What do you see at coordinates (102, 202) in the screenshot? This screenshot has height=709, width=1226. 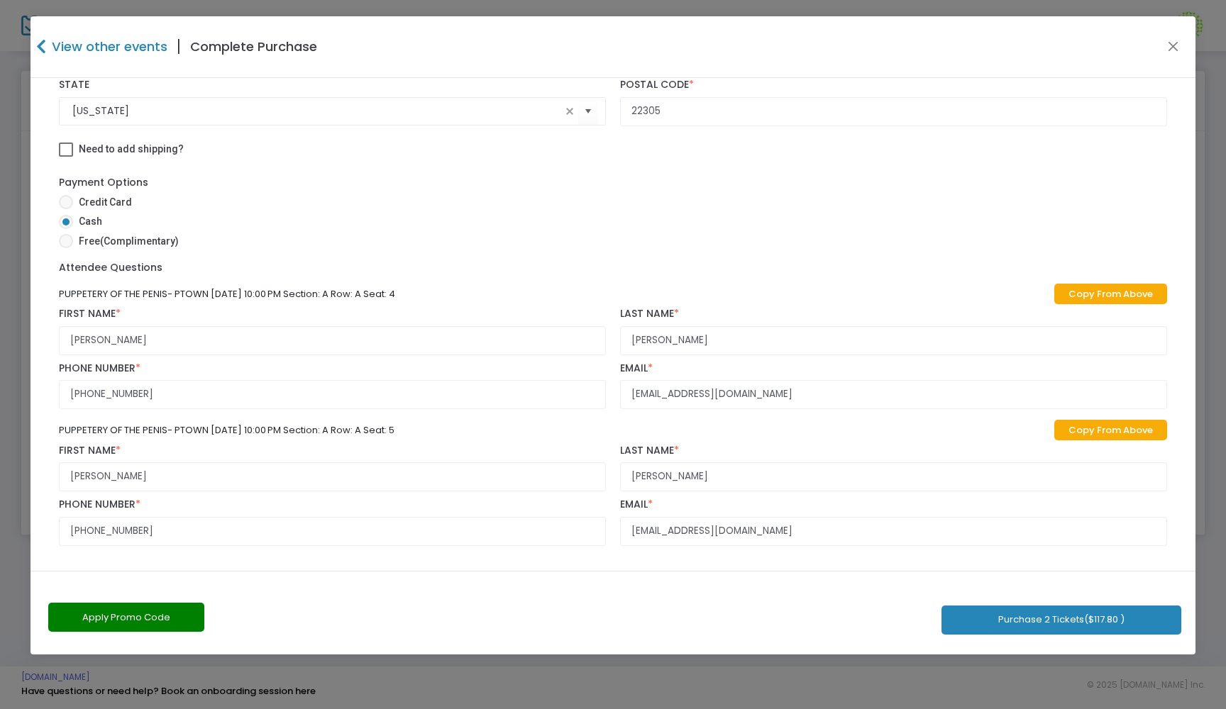 I see `span: Credit Card` at bounding box center [102, 202].